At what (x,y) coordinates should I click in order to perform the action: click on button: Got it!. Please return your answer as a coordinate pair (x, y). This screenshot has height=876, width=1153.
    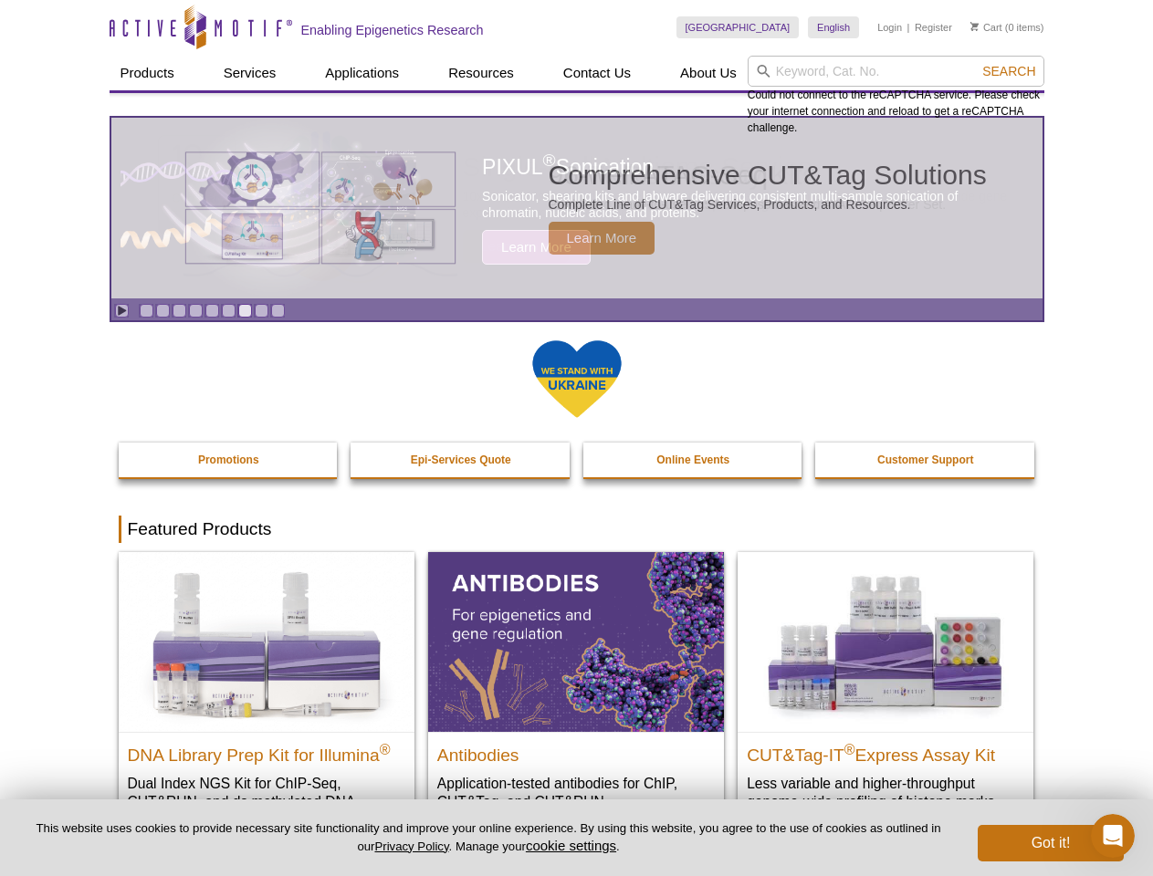
    Looking at the image, I should click on (1051, 844).